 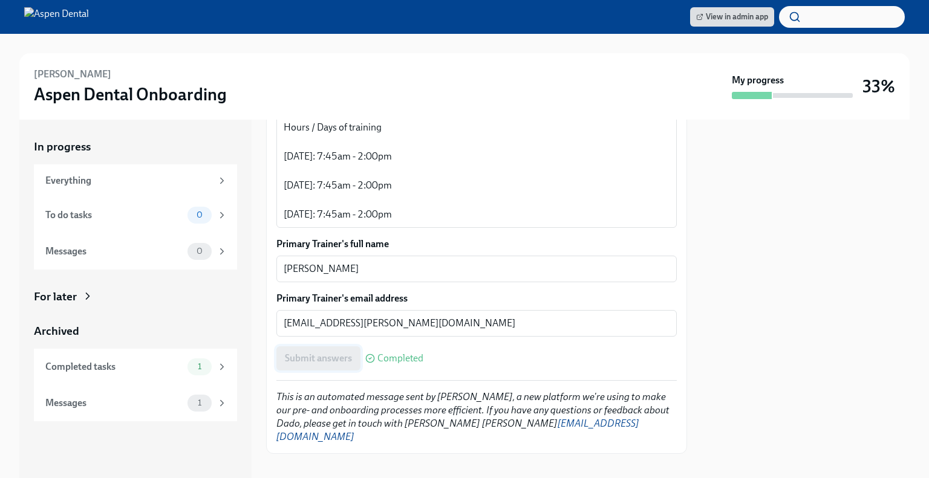 I want to click on a: To do tasks0, so click(x=135, y=215).